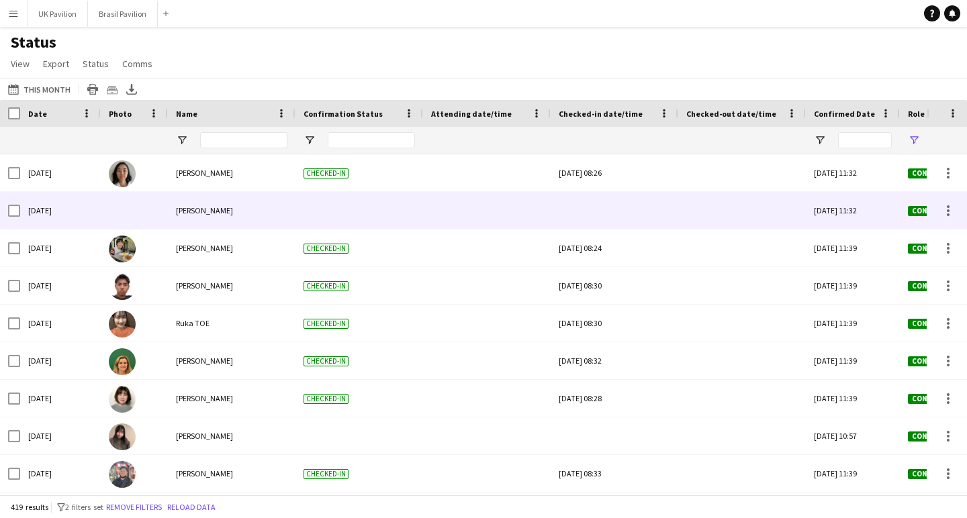 The image size is (967, 518). I want to click on img: Mari SENO, so click(122, 399).